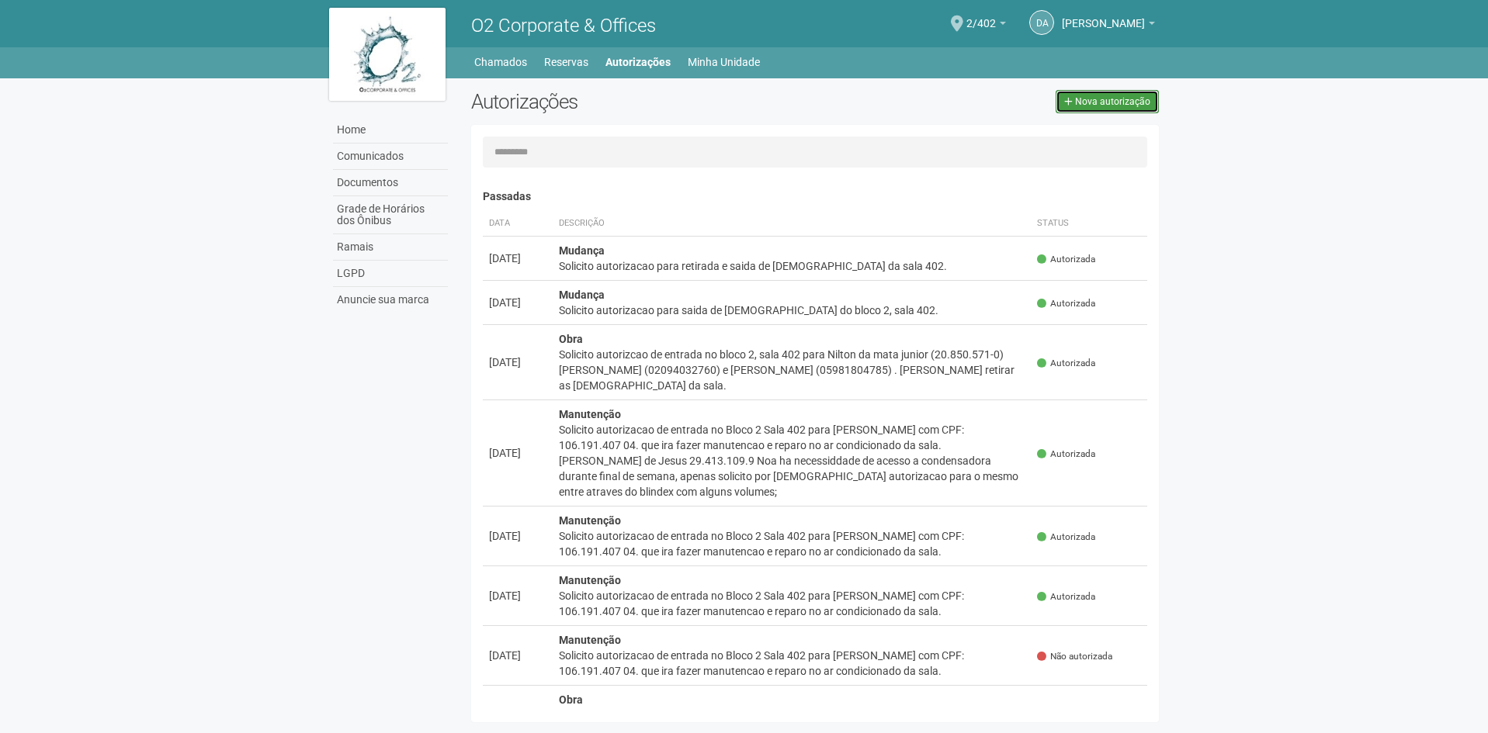 The width and height of the screenshot is (1488, 733). What do you see at coordinates (1112, 102) in the screenshot?
I see `span: Nova autorização` at bounding box center [1112, 102].